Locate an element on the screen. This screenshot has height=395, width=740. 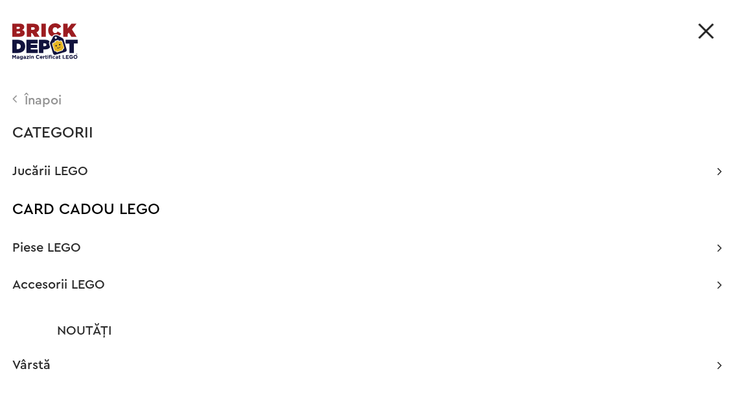
span: Piese LEGO is located at coordinates (47, 248).